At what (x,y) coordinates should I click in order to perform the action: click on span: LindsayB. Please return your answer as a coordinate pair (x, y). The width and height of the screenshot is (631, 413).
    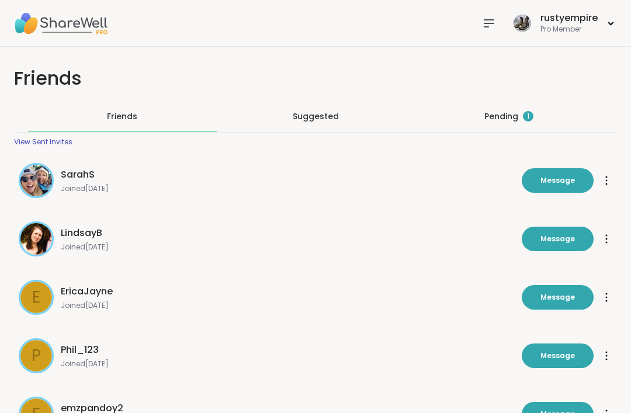
    Looking at the image, I should click on (81, 233).